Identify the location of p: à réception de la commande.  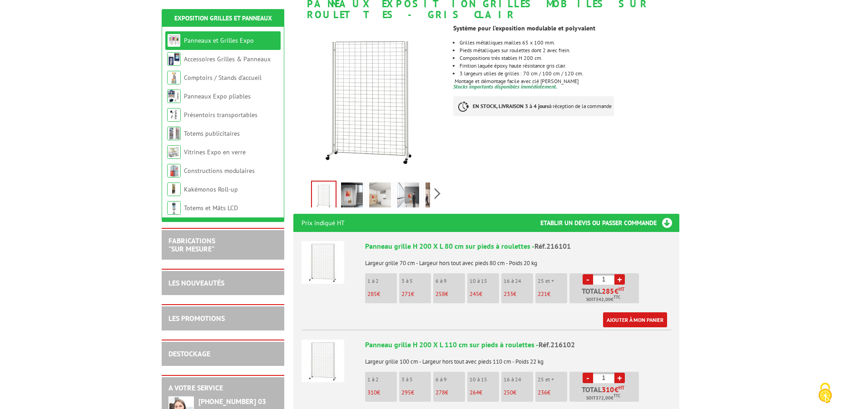
(533, 106).